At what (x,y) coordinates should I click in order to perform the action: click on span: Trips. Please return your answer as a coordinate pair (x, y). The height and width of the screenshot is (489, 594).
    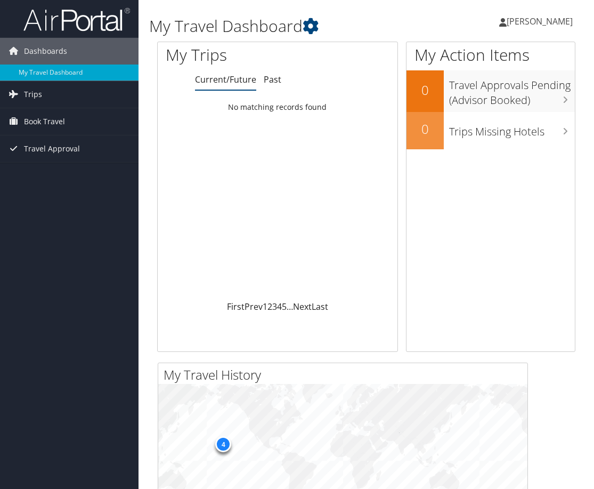
    Looking at the image, I should click on (33, 94).